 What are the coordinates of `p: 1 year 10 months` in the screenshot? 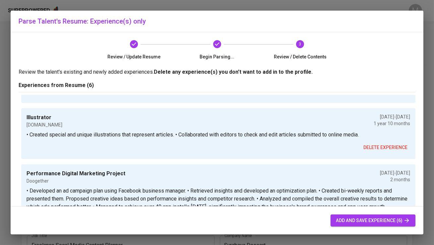 It's located at (392, 123).